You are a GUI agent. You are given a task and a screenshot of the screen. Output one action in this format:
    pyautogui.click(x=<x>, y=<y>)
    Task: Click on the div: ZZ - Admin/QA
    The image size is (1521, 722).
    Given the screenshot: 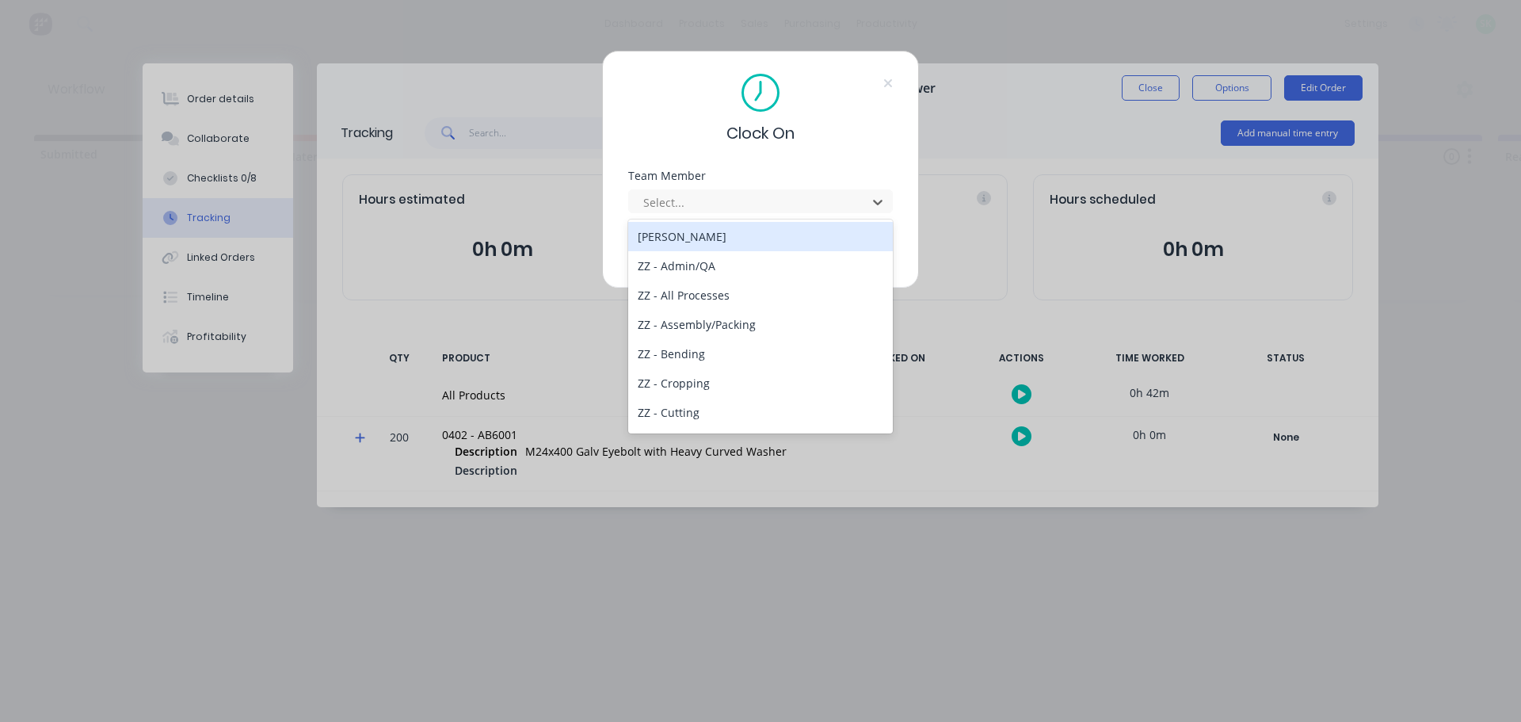 What is the action you would take?
    pyautogui.click(x=761, y=265)
    